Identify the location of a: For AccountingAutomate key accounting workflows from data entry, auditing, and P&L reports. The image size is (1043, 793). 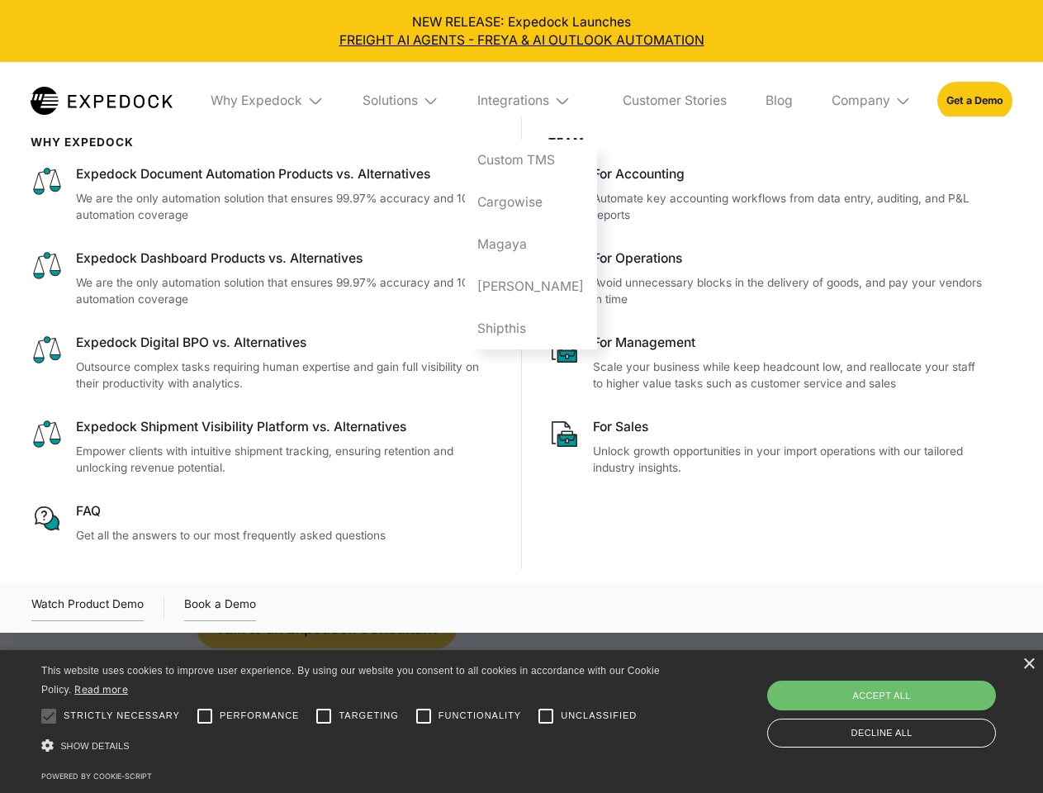
(767, 194).